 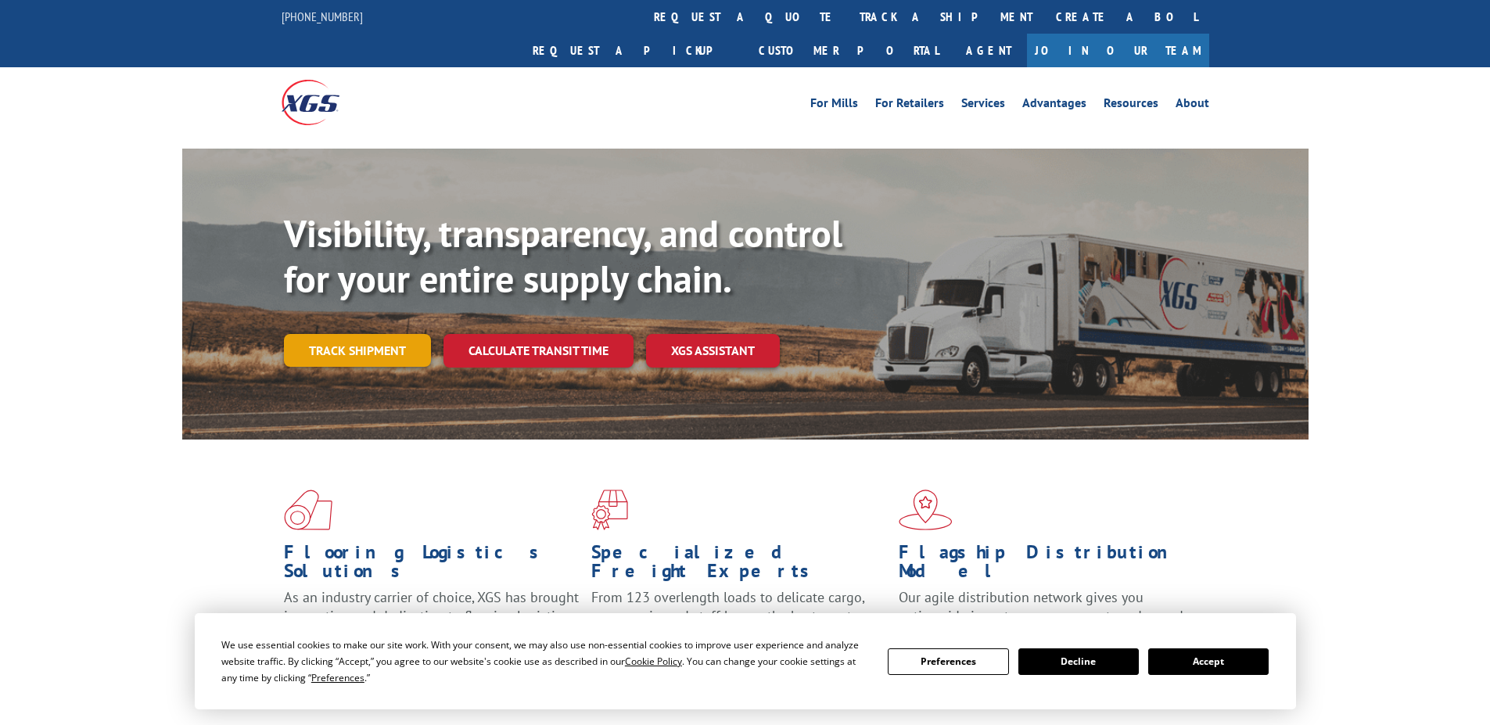 I want to click on h1: Flooring Logistics Solutions, so click(x=432, y=565).